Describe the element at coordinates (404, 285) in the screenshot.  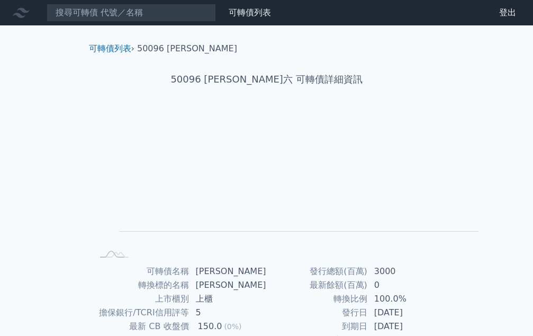
I see `td: 0` at that location.